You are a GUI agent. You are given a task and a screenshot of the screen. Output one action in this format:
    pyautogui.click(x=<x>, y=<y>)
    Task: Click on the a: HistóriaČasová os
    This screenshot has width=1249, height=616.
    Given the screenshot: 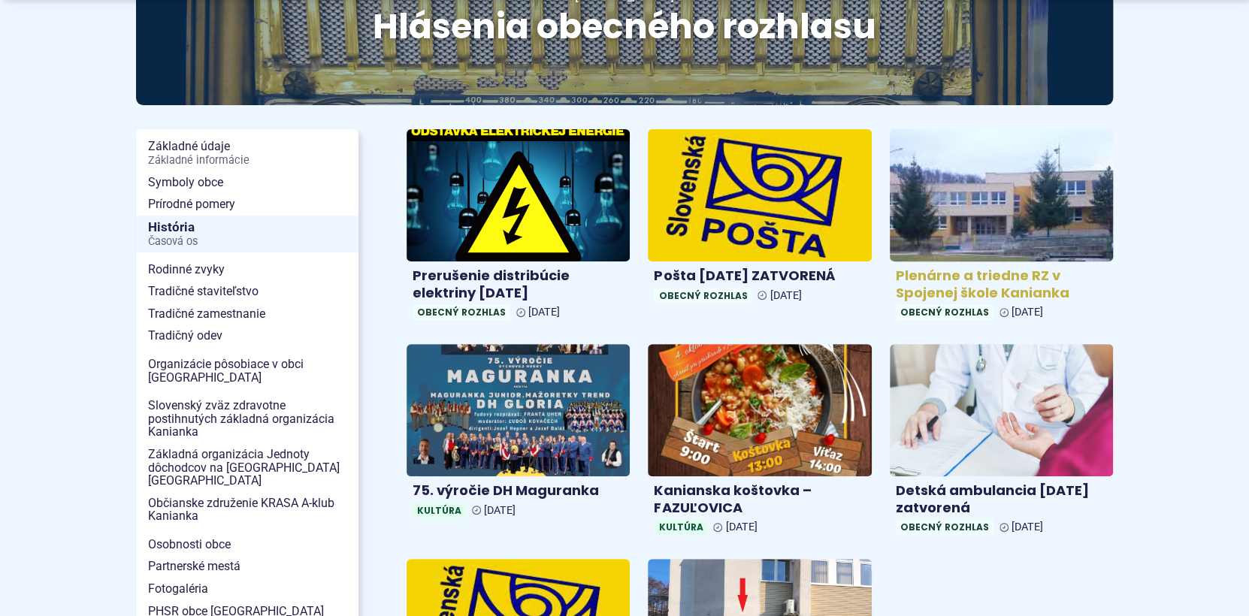 What is the action you would take?
    pyautogui.click(x=247, y=234)
    